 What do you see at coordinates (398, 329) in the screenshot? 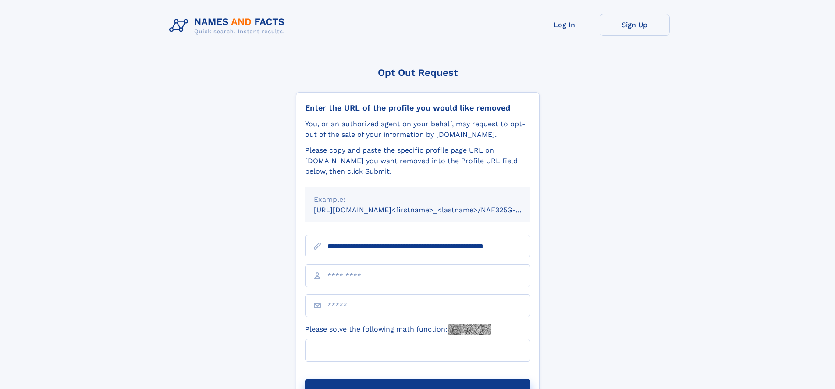
I see `label: Please solve the following math function:` at bounding box center [398, 329].